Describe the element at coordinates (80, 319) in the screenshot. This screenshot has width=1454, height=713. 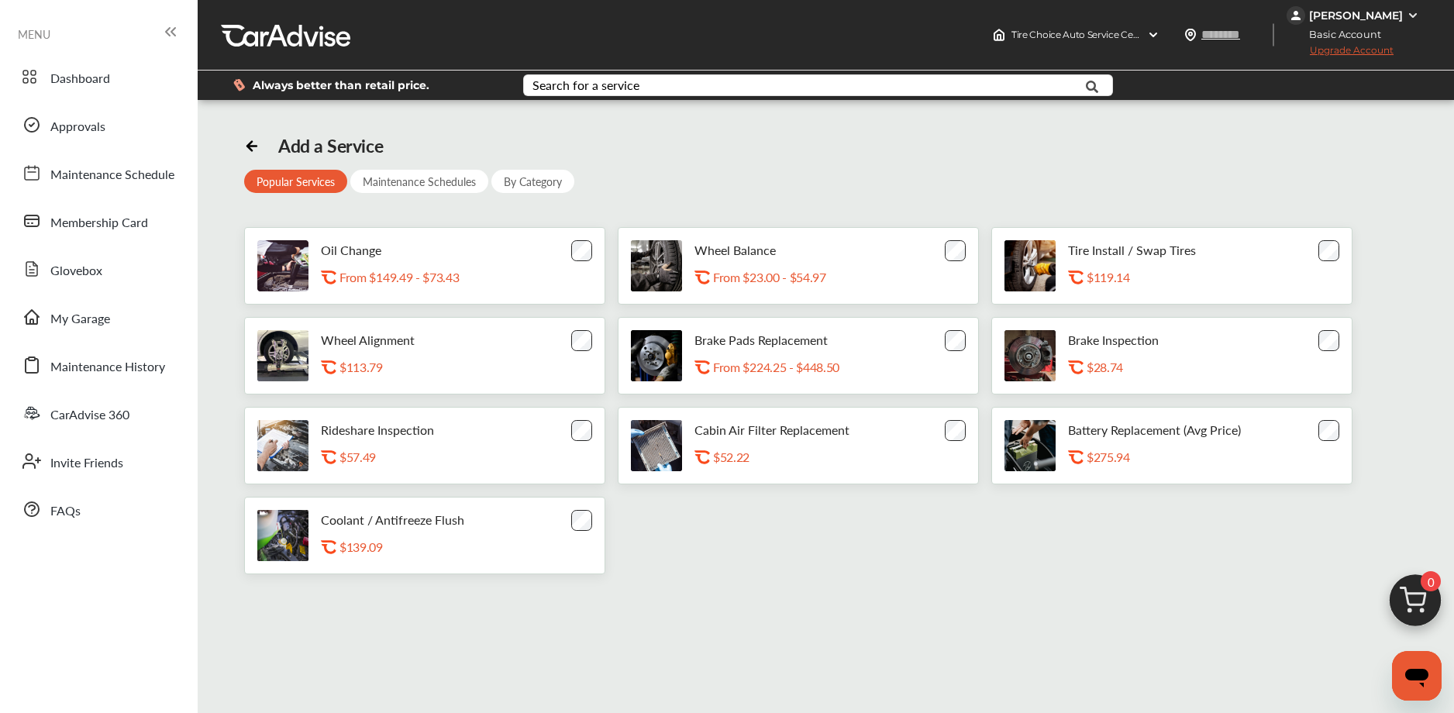
I see `span: My Garage` at that location.